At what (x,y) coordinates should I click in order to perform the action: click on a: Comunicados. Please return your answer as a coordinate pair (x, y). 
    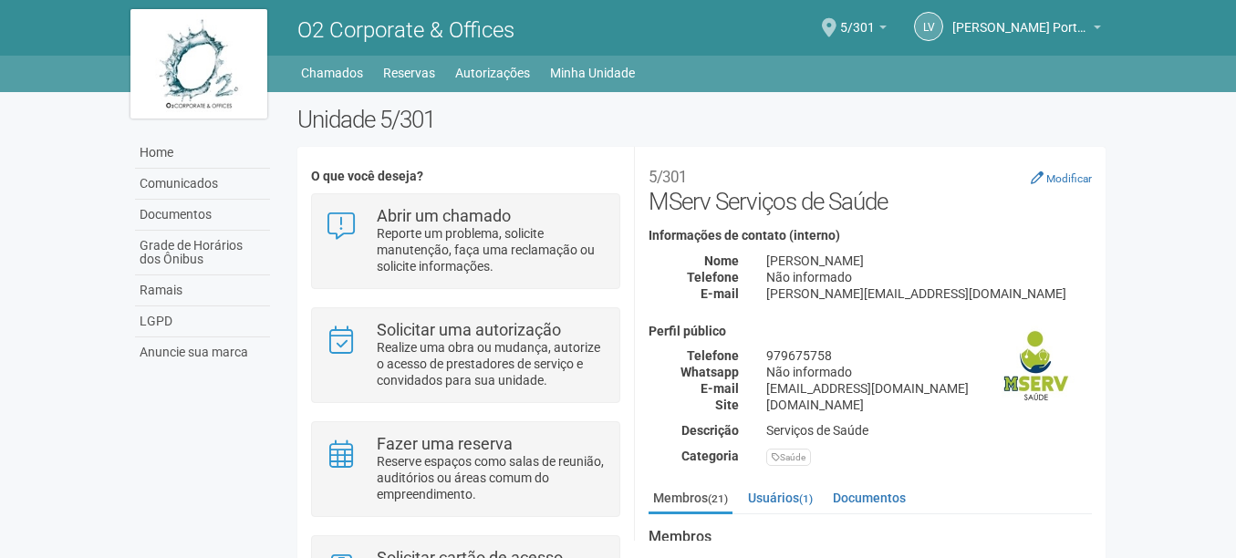
    Looking at the image, I should click on (202, 184).